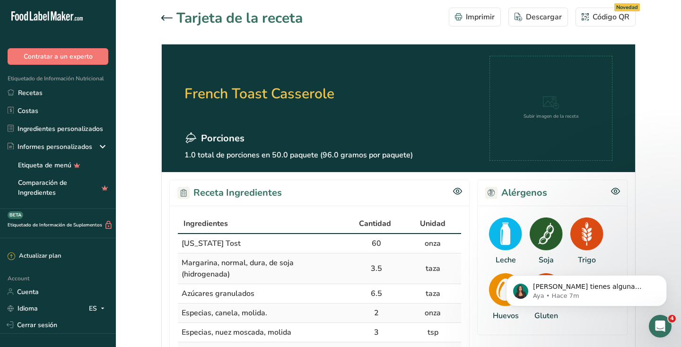 This screenshot has height=347, width=681. Describe the element at coordinates (15, 215) in the screenshot. I see `div: BETA` at that location.